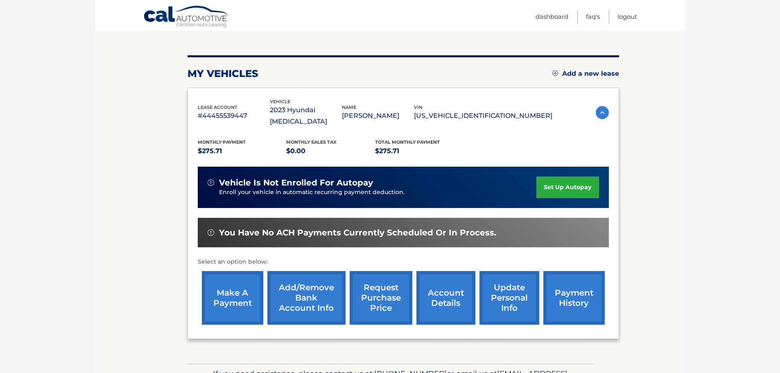 The image size is (780, 373). What do you see at coordinates (221, 142) in the screenshot?
I see `span: Monthly Payment` at bounding box center [221, 142].